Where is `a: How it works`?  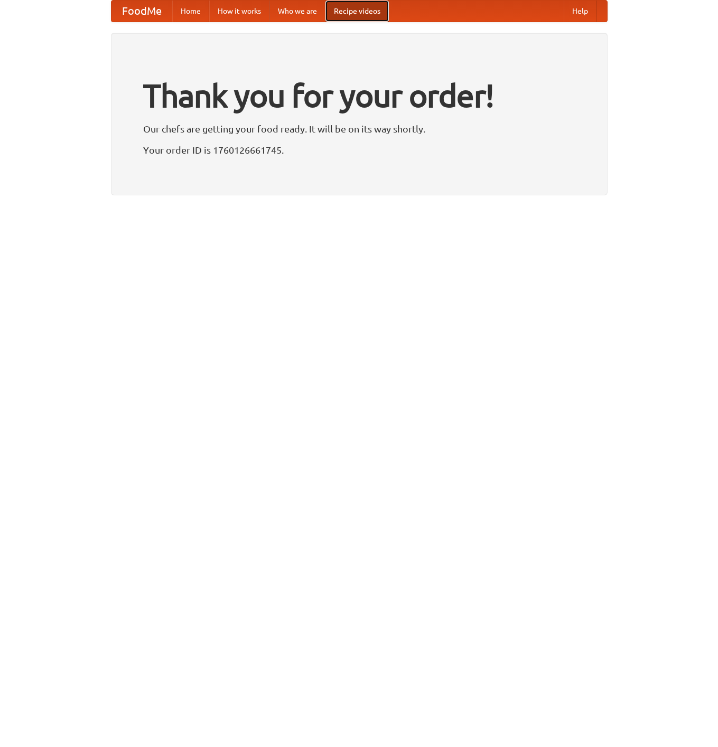
a: How it works is located at coordinates (239, 11).